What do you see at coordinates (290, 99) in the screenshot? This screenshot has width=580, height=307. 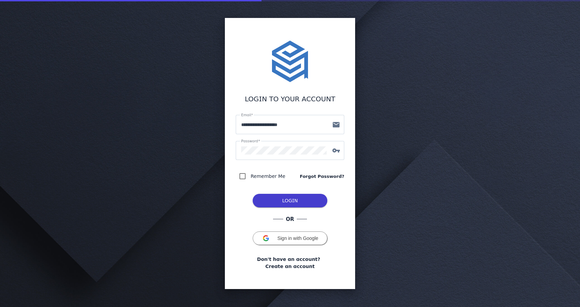 I see `div: LOGIN TO YOUR ACCOUNT` at bounding box center [290, 99].